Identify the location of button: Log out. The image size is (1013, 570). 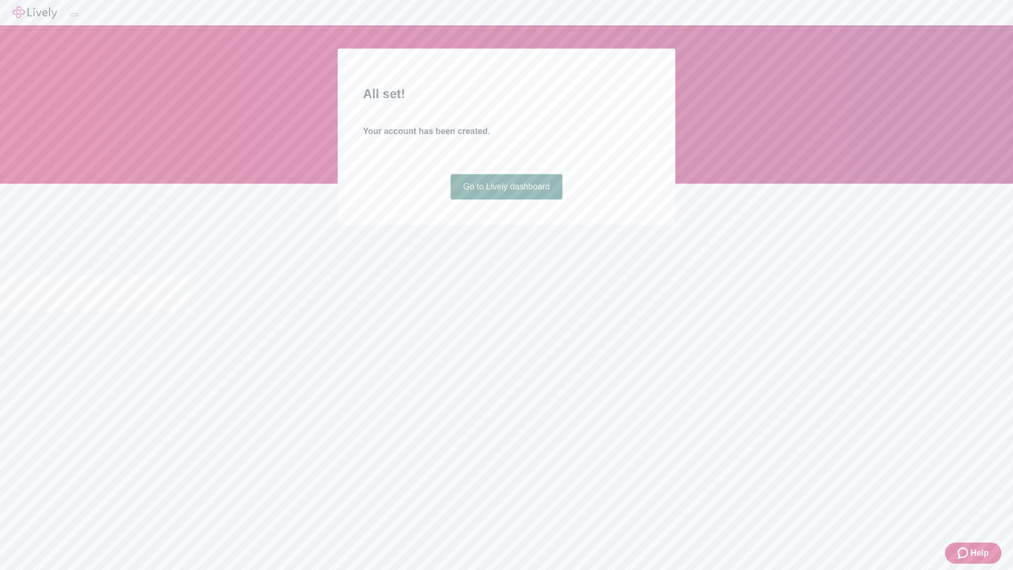
(74, 15).